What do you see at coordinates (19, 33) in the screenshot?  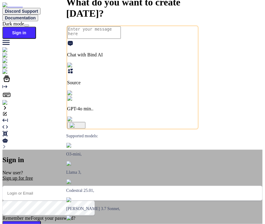 I see `button: Sign in` at bounding box center [19, 33].